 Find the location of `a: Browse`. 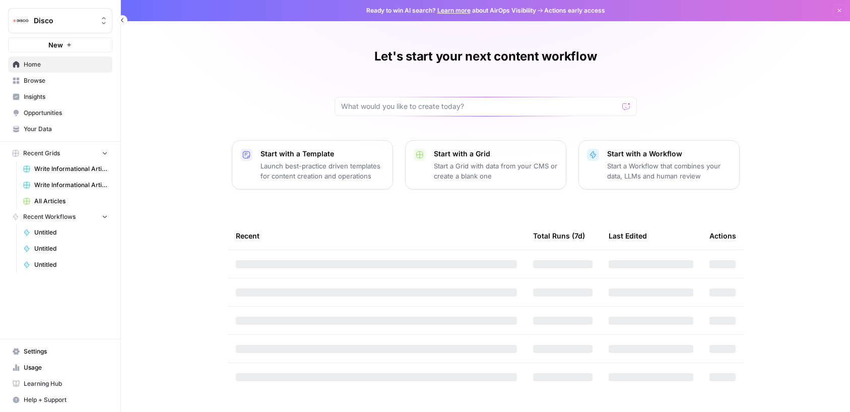

a: Browse is located at coordinates (60, 81).